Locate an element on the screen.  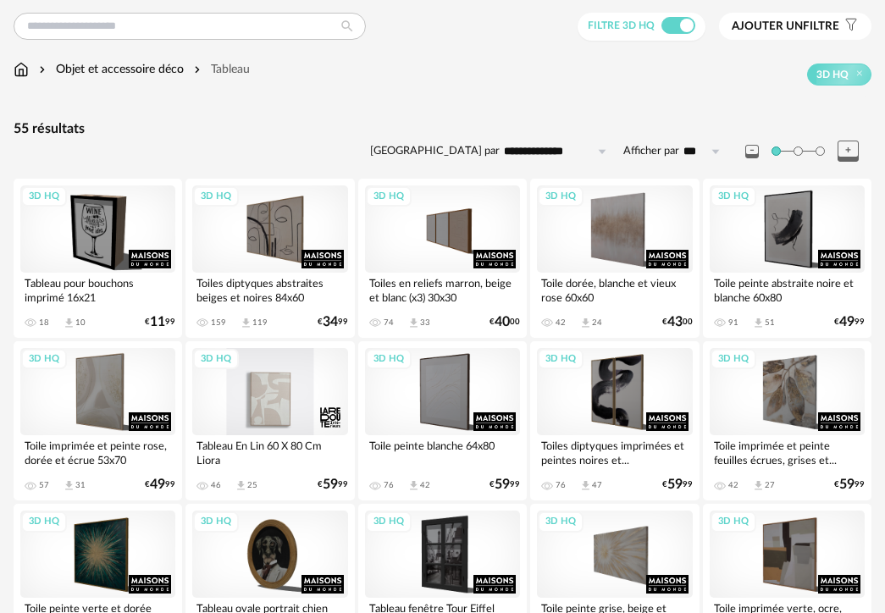
img: svg+xml;base64,PHN2ZyB3aWR0aD0iMTYiIGhlaWdodD0iMTYiIHZpZXdCb3g9IjAgMCAxNiAxNiIgZmlsbD0ibm9uZSIgeG... is located at coordinates (42, 69).